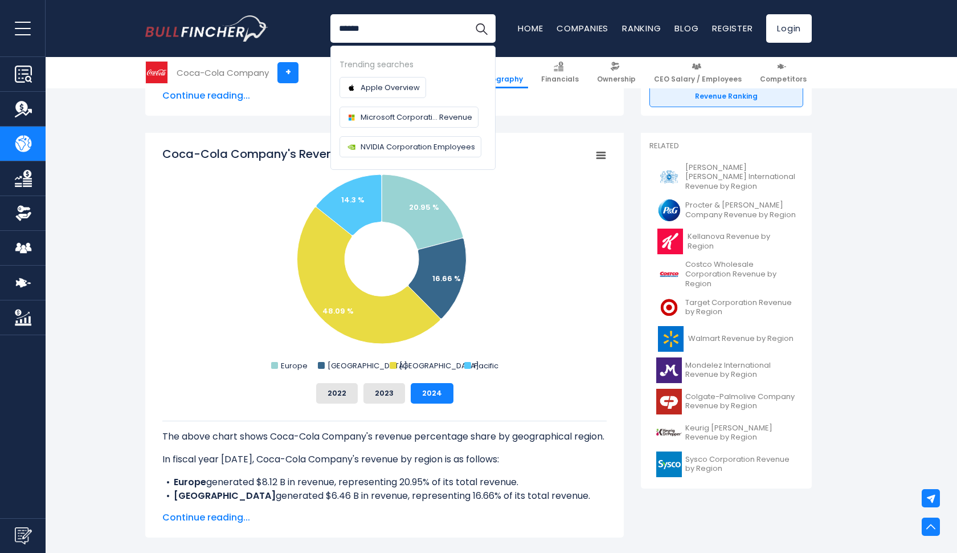  Describe the element at coordinates (741, 464) in the screenshot. I see `span: Sysco Corporation Revenue by Region` at that location.